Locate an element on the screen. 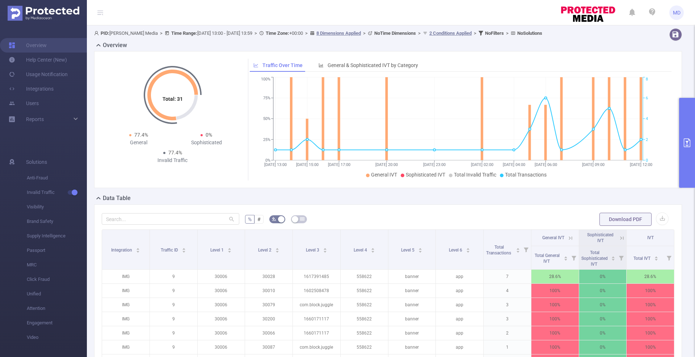 This screenshot has width=695, height=357. tspan: 4 is located at coordinates (647, 119).